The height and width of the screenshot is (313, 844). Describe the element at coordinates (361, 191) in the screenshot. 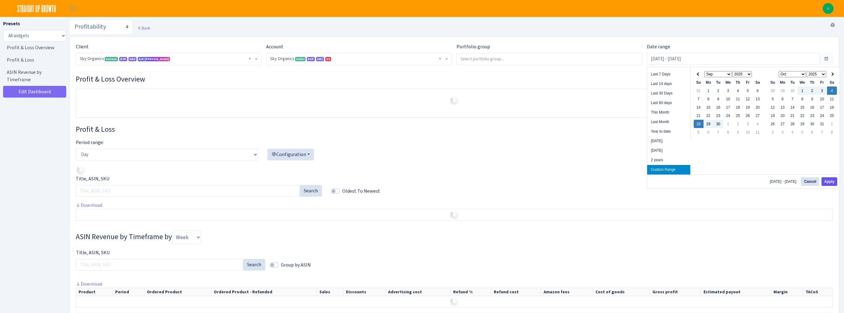

I see `label: Oldest To Newest` at that location.